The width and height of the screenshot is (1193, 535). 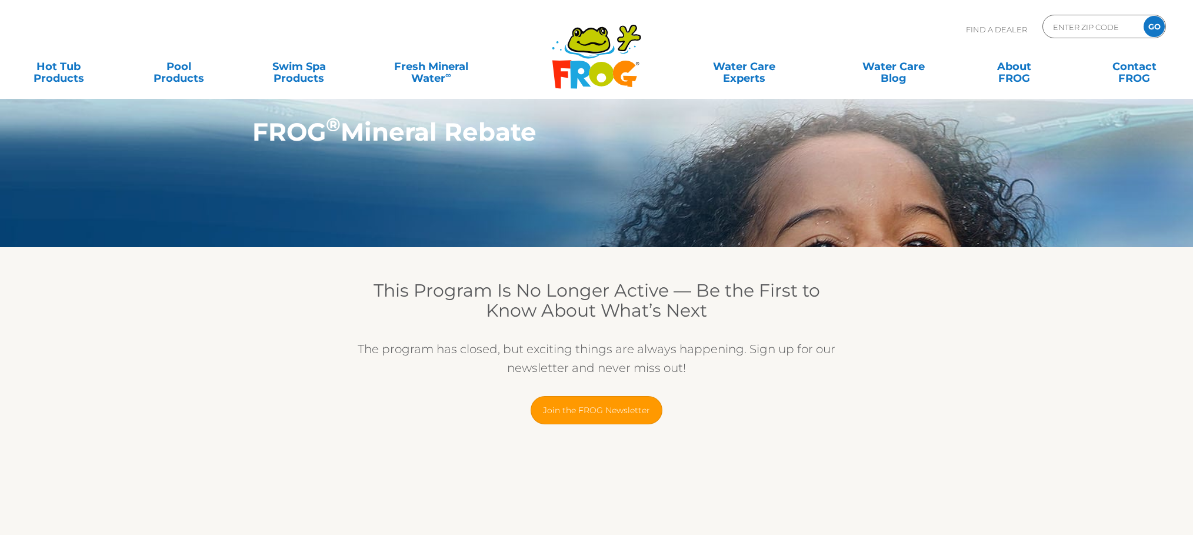 I want to click on a: Water CareBlog, so click(x=894, y=66).